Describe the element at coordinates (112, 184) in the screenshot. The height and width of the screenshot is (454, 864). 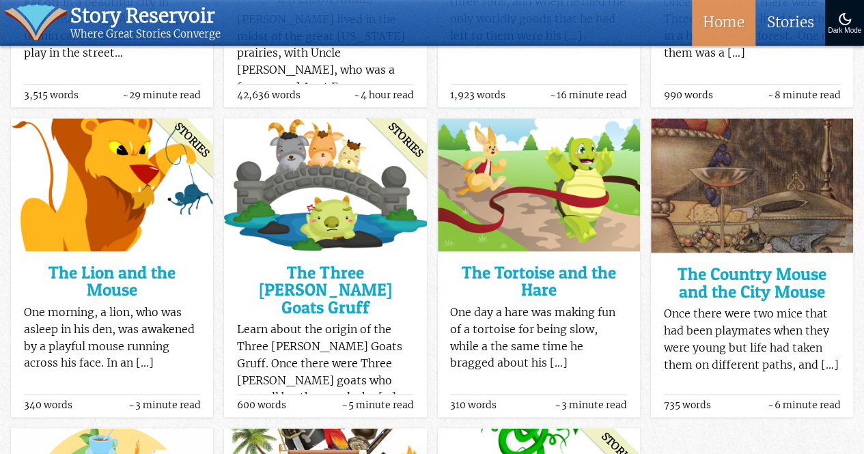
I see `img: The Lion and the Mouse` at that location.